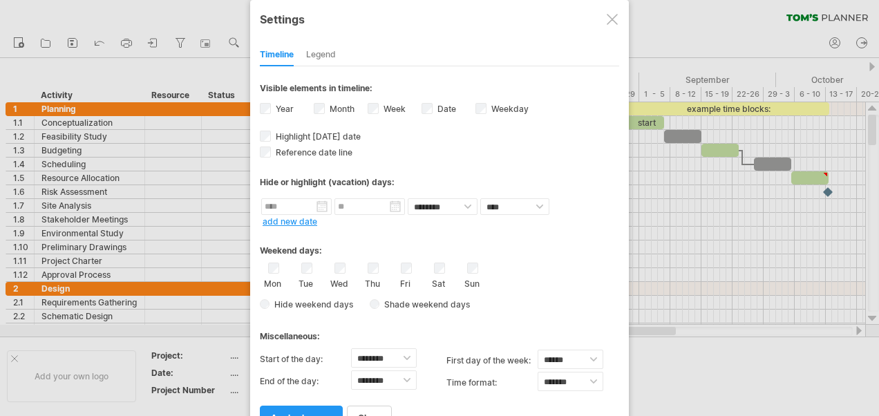  What do you see at coordinates (440, 245) in the screenshot?
I see `div: Weekend days:` at bounding box center [440, 245].